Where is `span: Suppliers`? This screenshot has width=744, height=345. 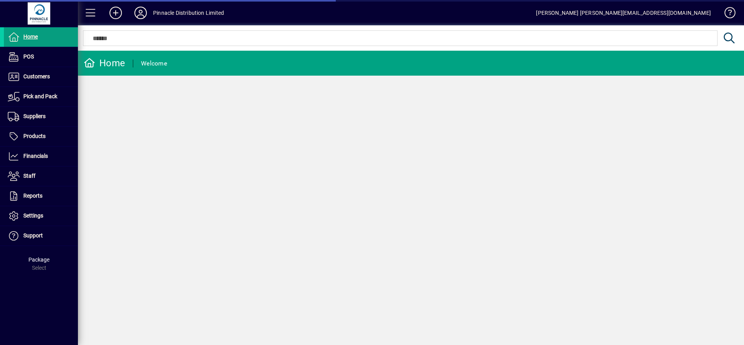 span: Suppliers is located at coordinates (34, 116).